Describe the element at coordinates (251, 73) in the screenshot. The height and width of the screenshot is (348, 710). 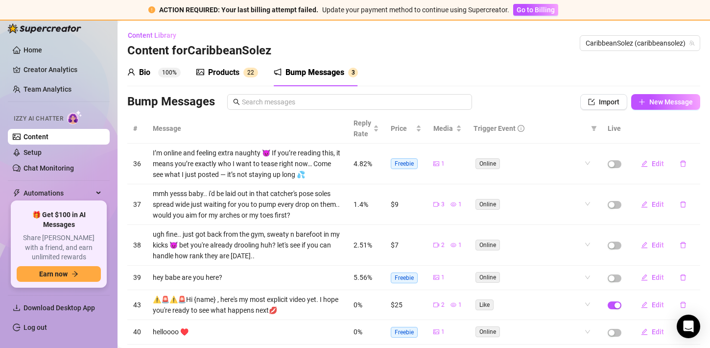
I see `sup: 22` at that location.